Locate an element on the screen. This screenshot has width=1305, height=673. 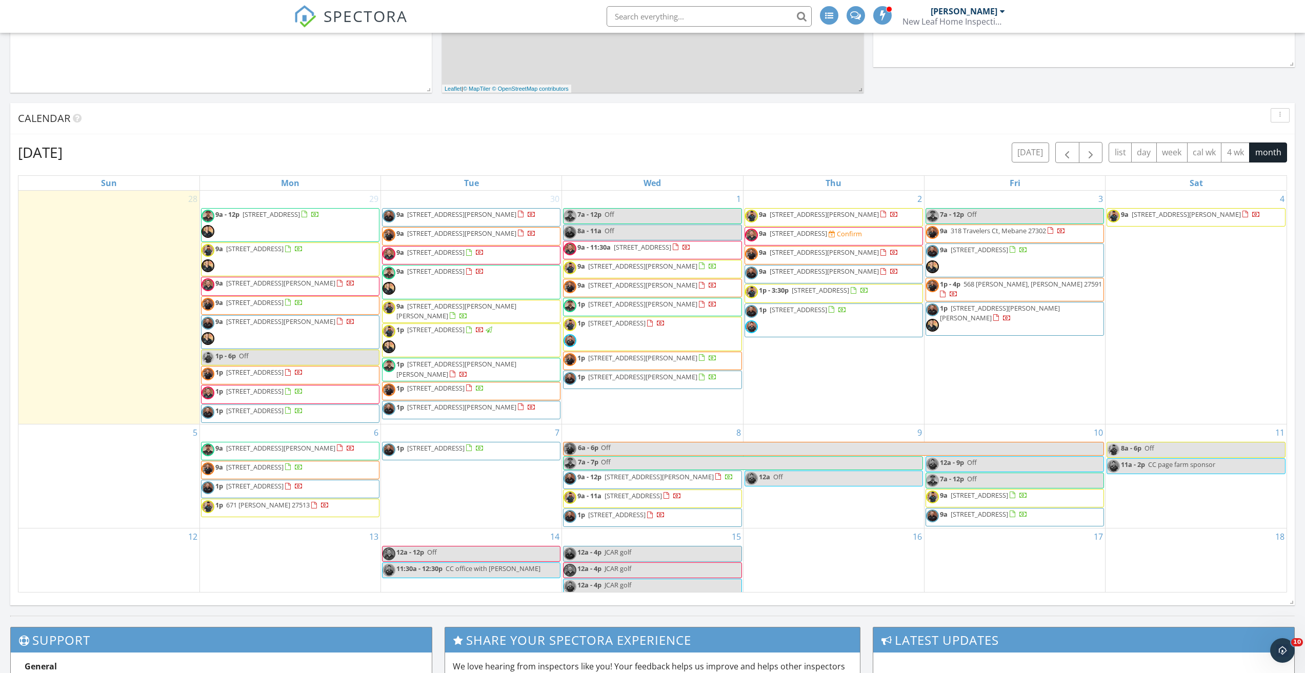
td: Go to October 1, 2025 is located at coordinates (652, 308).